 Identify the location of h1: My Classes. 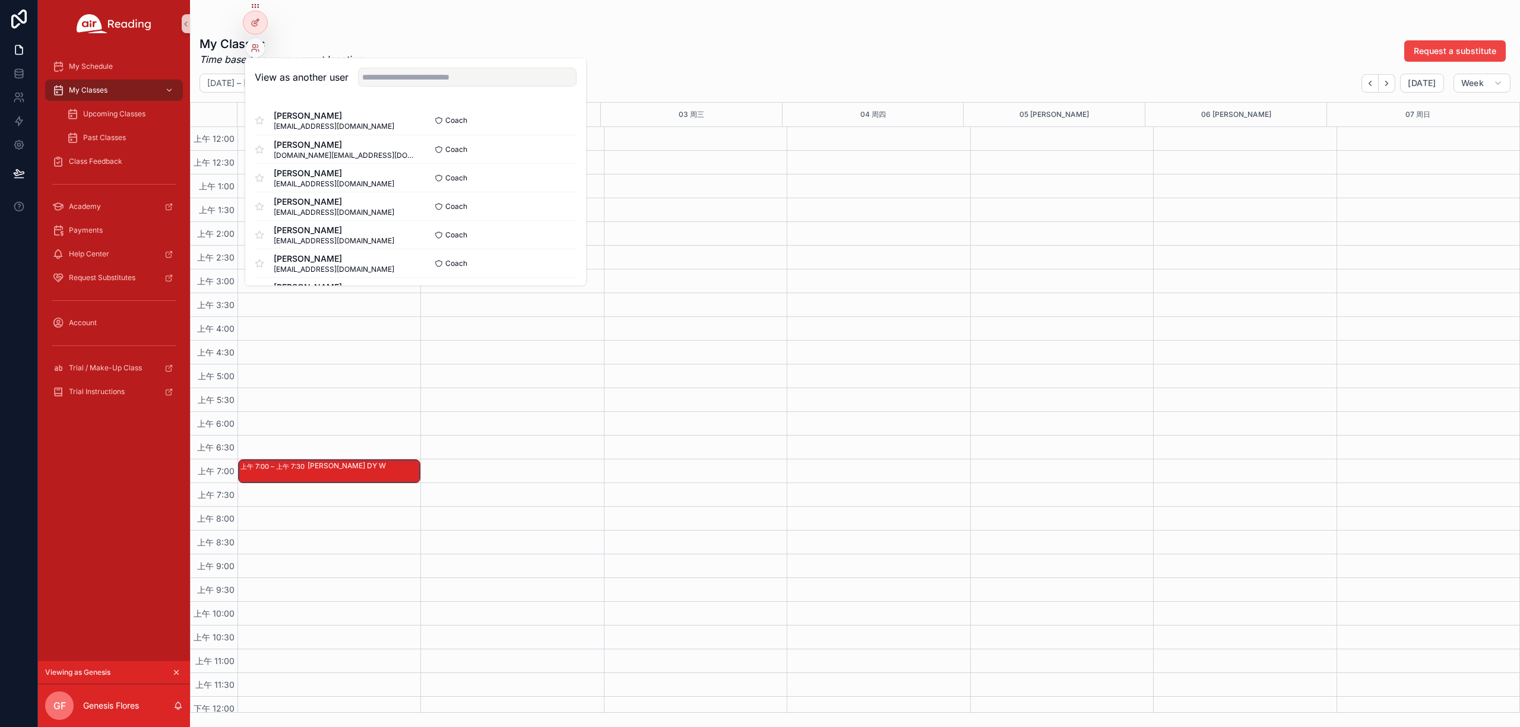
(281, 44).